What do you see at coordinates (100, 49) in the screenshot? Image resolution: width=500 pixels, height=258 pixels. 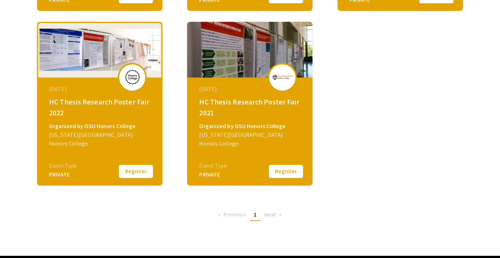 I see `img: hc-thesis-fair-2022_eventCoverPhoto_bb5abb__thumb.png` at bounding box center [100, 49].